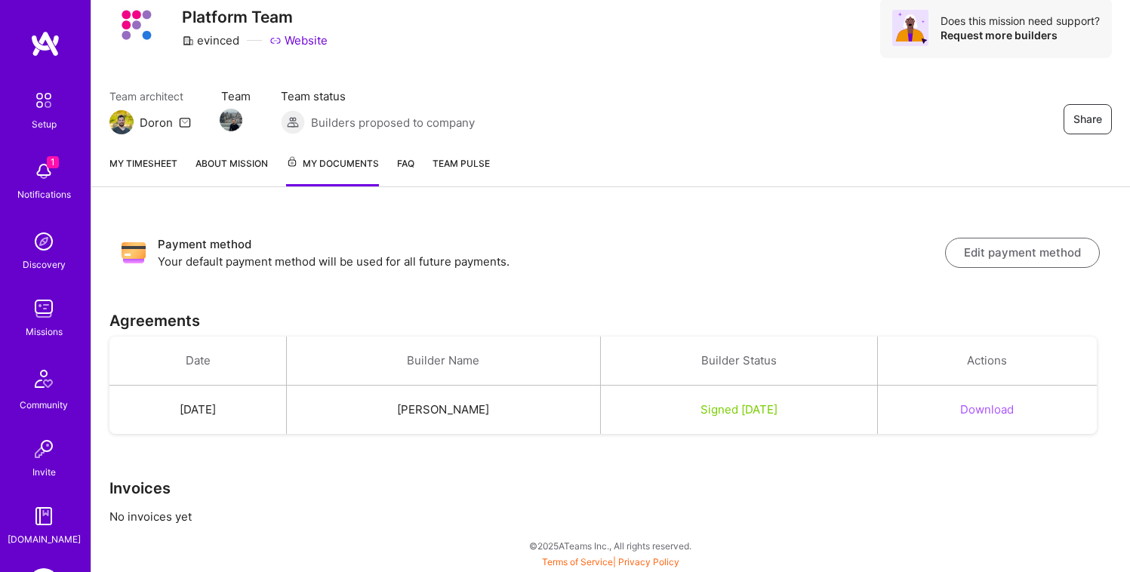  I want to click on div: Request more builders, so click(1020, 35).